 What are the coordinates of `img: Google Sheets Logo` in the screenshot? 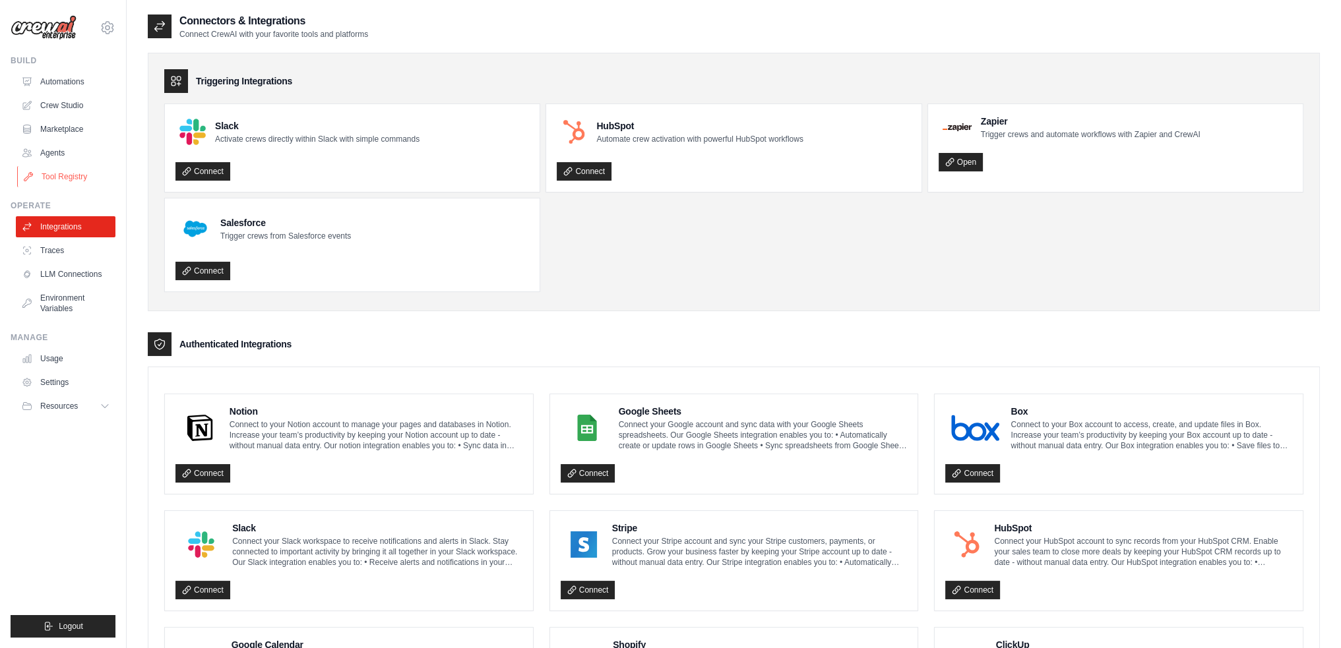 It's located at (587, 428).